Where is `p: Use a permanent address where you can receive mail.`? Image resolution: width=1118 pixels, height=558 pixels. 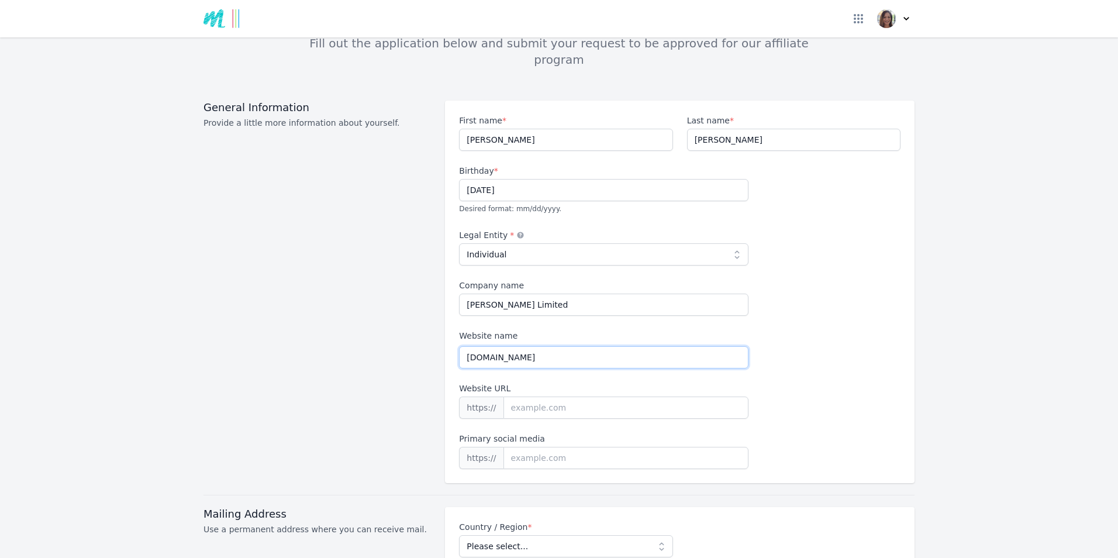 p: Use a permanent address where you can receive mail. is located at coordinates (317, 529).